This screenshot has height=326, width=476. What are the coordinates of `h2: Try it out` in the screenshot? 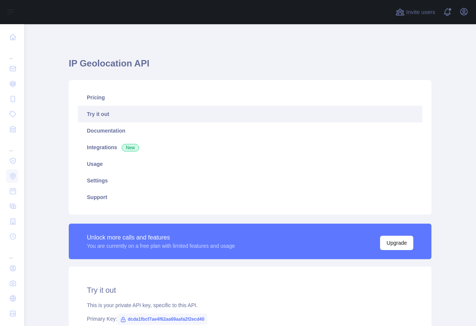 It's located at (250, 290).